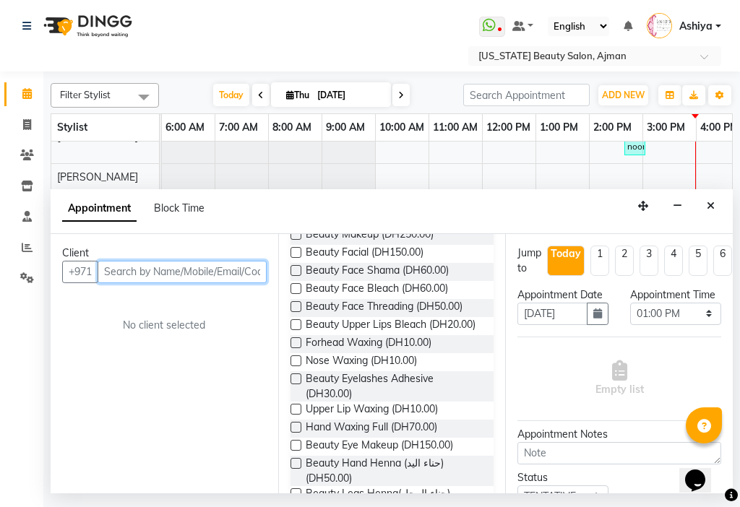  Describe the element at coordinates (455, 127) in the screenshot. I see `a: 11:00 AM` at that location.